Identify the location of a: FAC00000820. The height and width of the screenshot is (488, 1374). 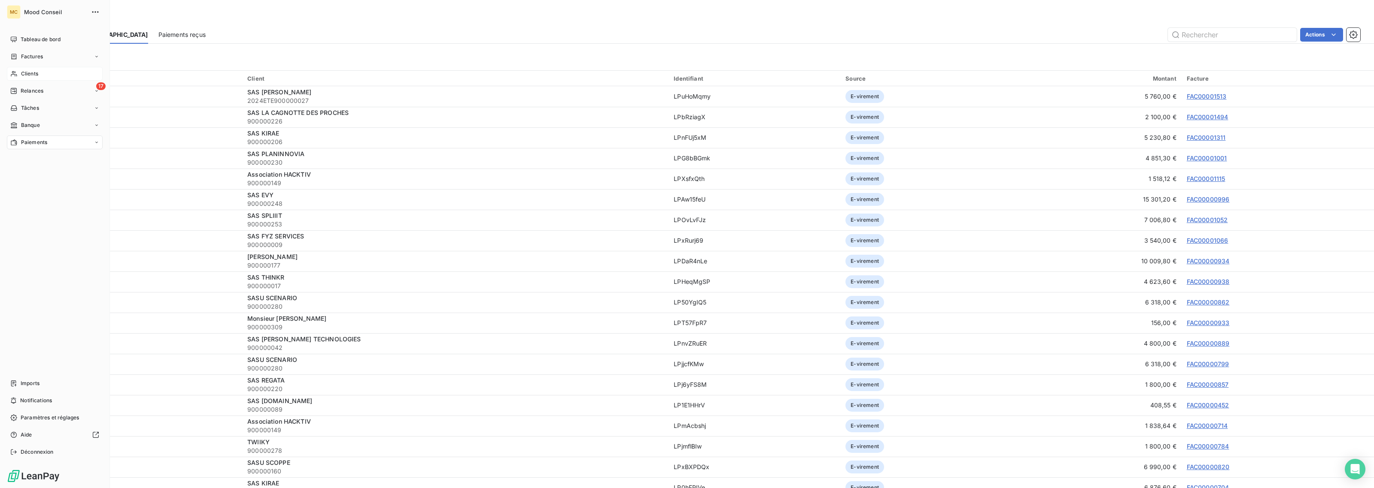
(1208, 467).